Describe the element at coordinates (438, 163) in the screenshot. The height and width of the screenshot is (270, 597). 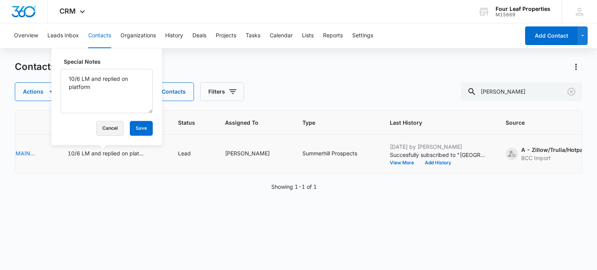
I see `button: Add History` at that location.